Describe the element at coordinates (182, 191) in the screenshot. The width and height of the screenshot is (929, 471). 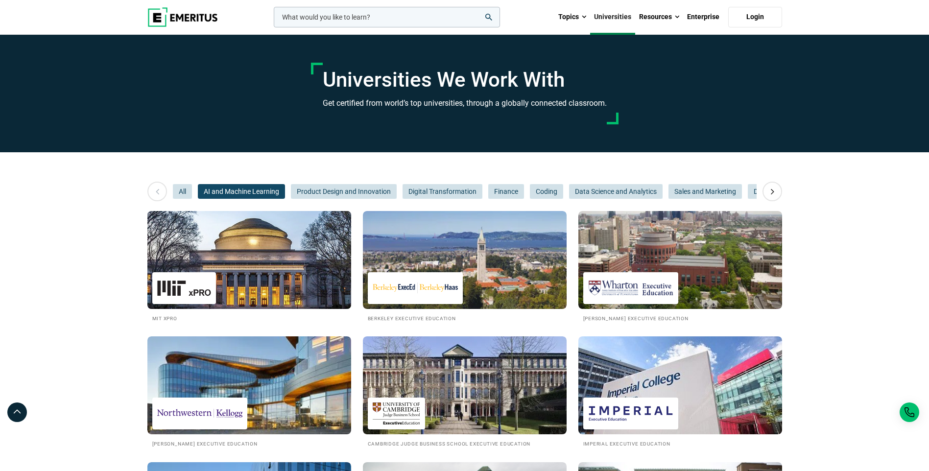
I see `span: All` at that location.